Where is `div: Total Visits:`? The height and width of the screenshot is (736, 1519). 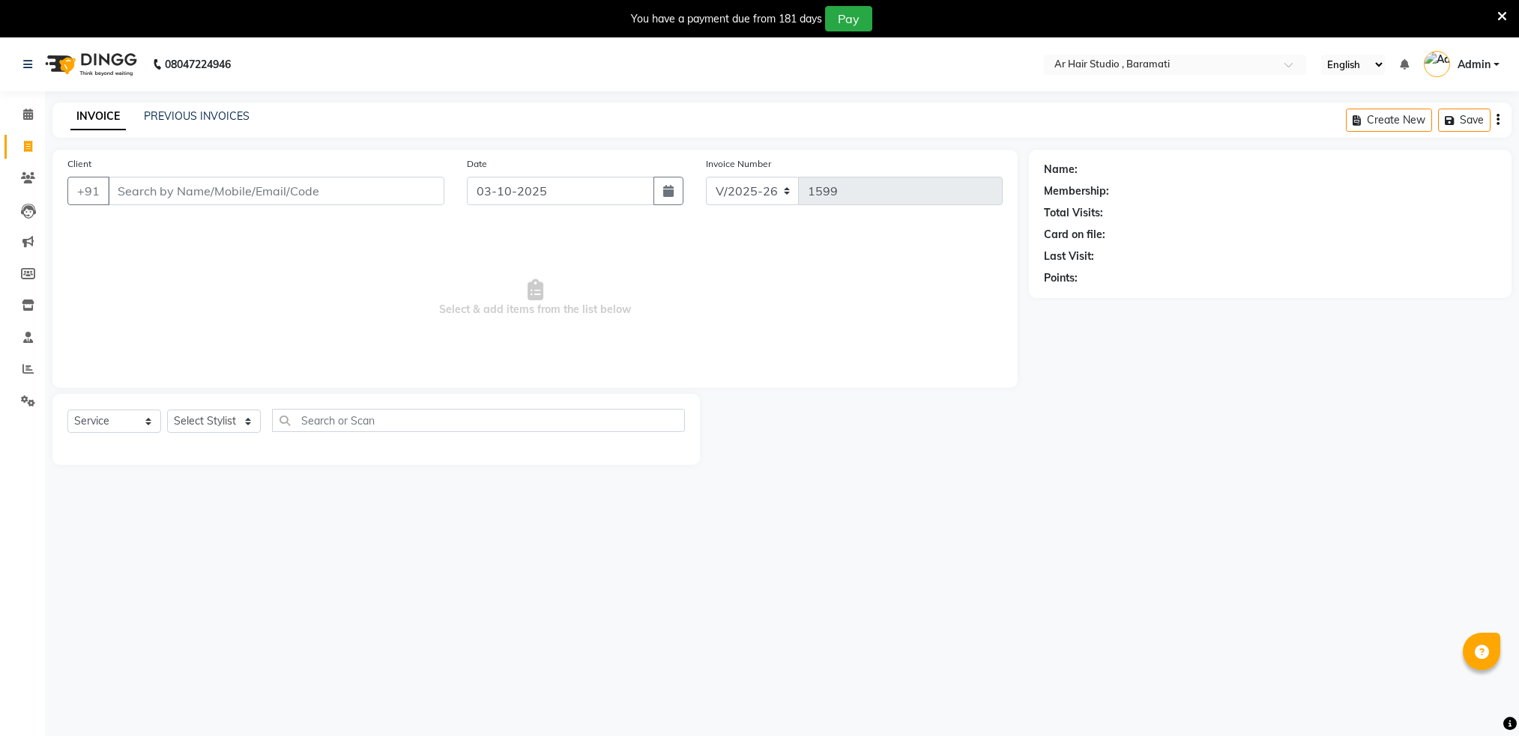 div: Total Visits: is located at coordinates (1073, 213).